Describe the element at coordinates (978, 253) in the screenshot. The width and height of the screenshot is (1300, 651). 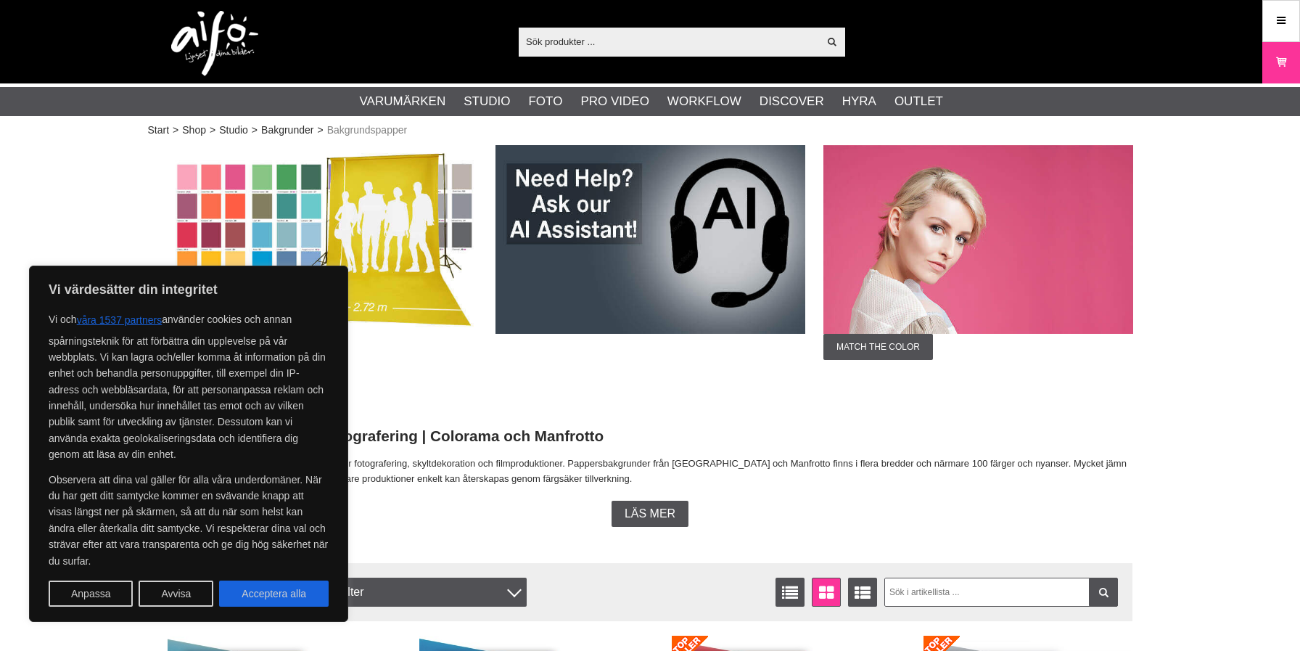
I see `a: Annons:002 ban-colorama-272x11-001.jpgMatch the color` at that location.